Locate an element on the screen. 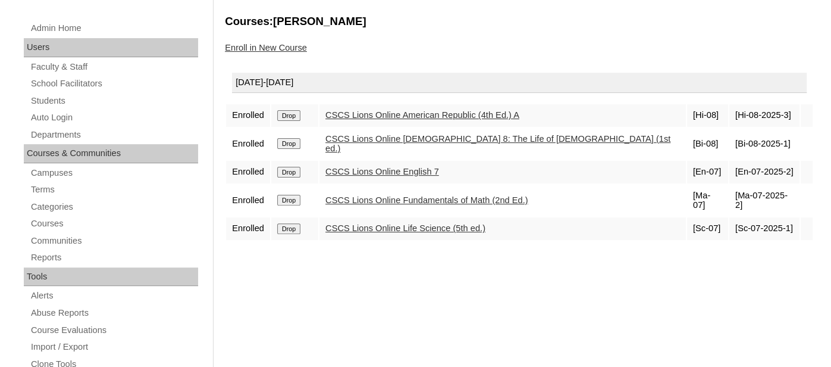 This screenshot has width=831, height=367. a: Students is located at coordinates (114, 101).